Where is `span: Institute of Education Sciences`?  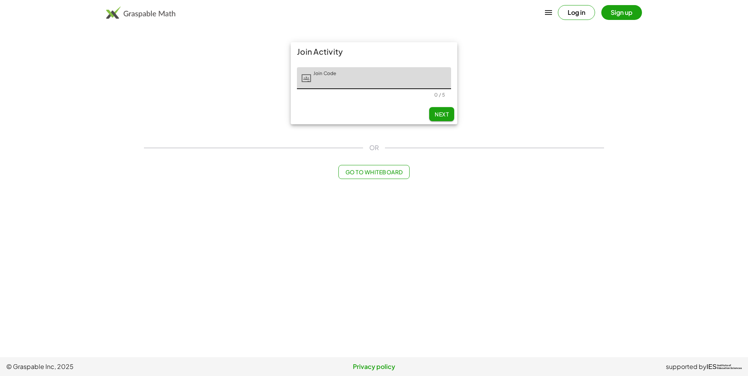 span: Institute of Education Sciences is located at coordinates (729, 367).